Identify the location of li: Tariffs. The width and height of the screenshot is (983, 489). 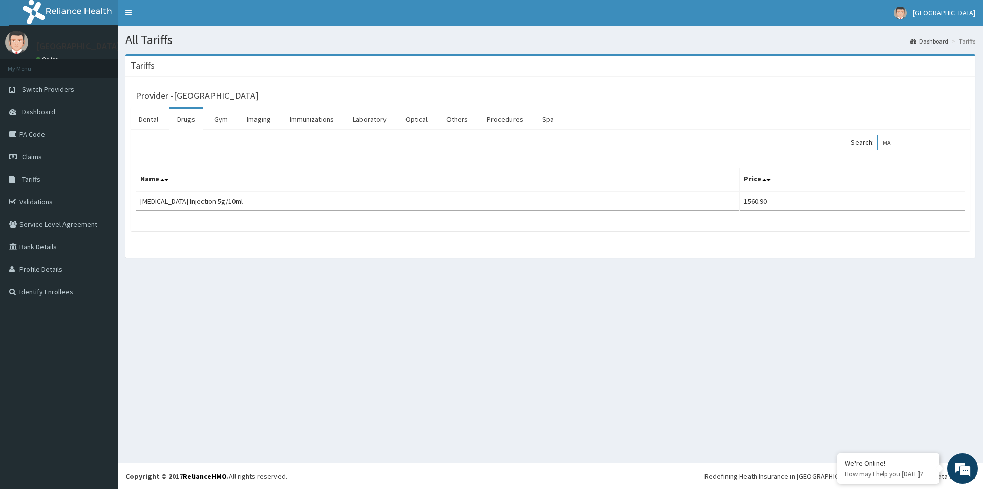
(962, 41).